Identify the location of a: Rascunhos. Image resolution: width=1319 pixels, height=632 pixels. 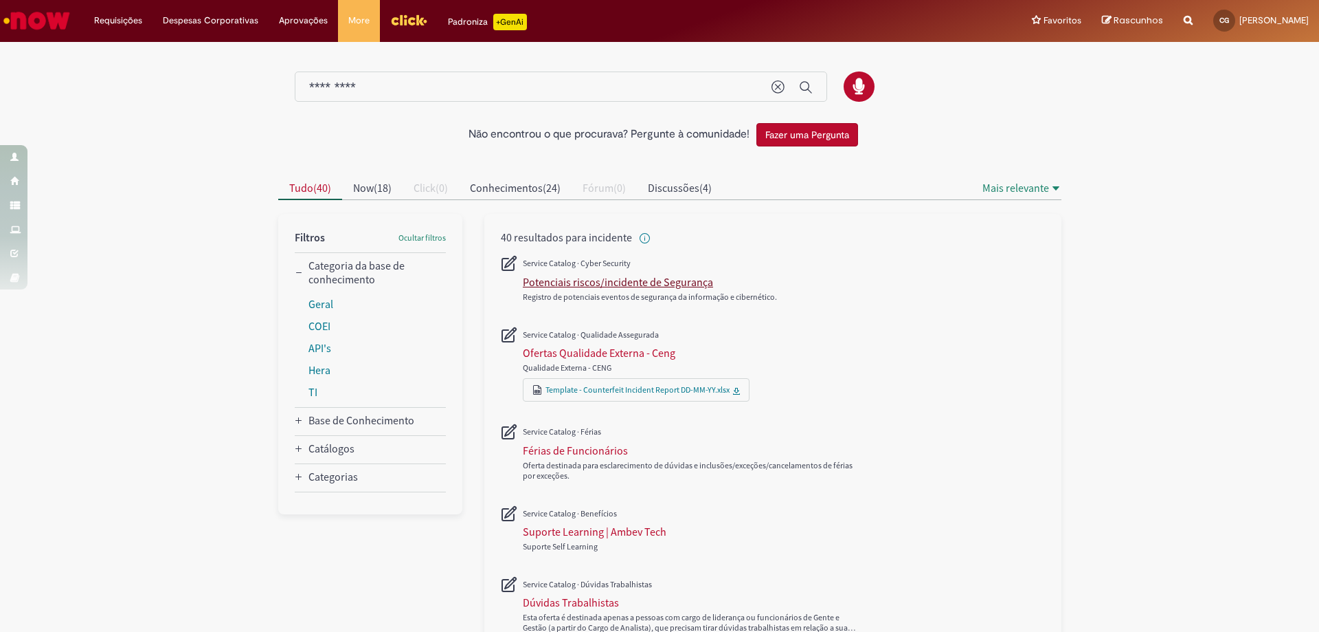
(1133, 21).